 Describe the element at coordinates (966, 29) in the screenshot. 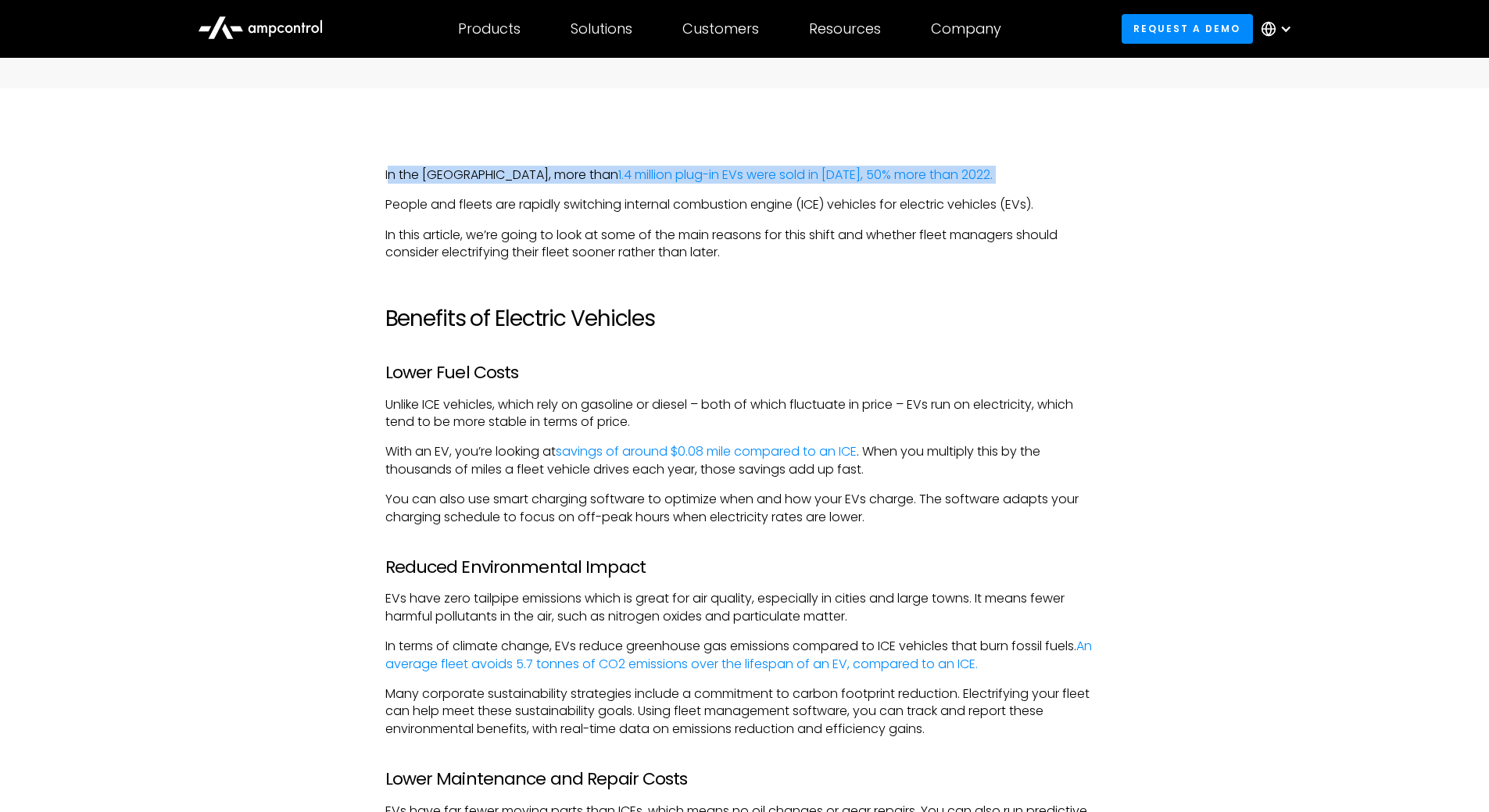

I see `div: Company` at that location.